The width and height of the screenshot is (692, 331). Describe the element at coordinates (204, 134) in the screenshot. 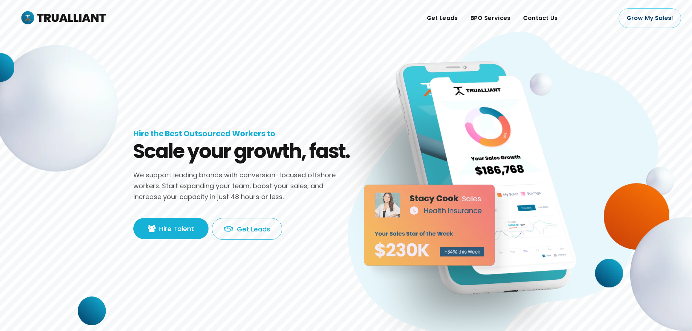

I see `h1: Hire the Best Outsourced Workers to` at that location.